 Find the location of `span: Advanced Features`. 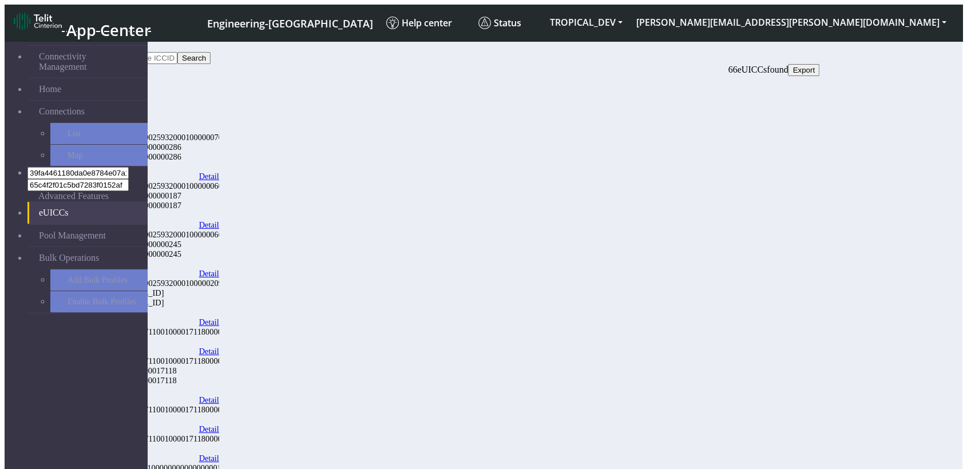

span: Advanced Features is located at coordinates (73, 196).